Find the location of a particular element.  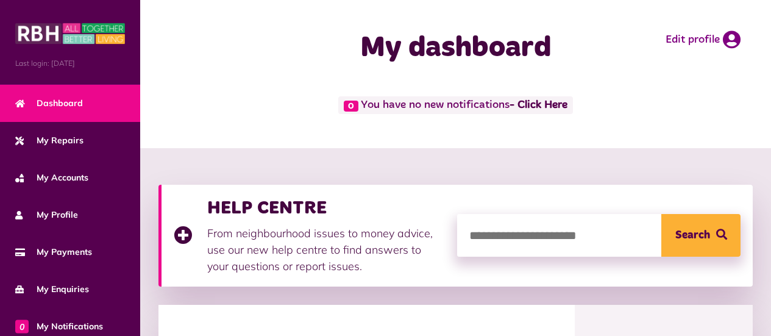

span: Search is located at coordinates (692, 235).